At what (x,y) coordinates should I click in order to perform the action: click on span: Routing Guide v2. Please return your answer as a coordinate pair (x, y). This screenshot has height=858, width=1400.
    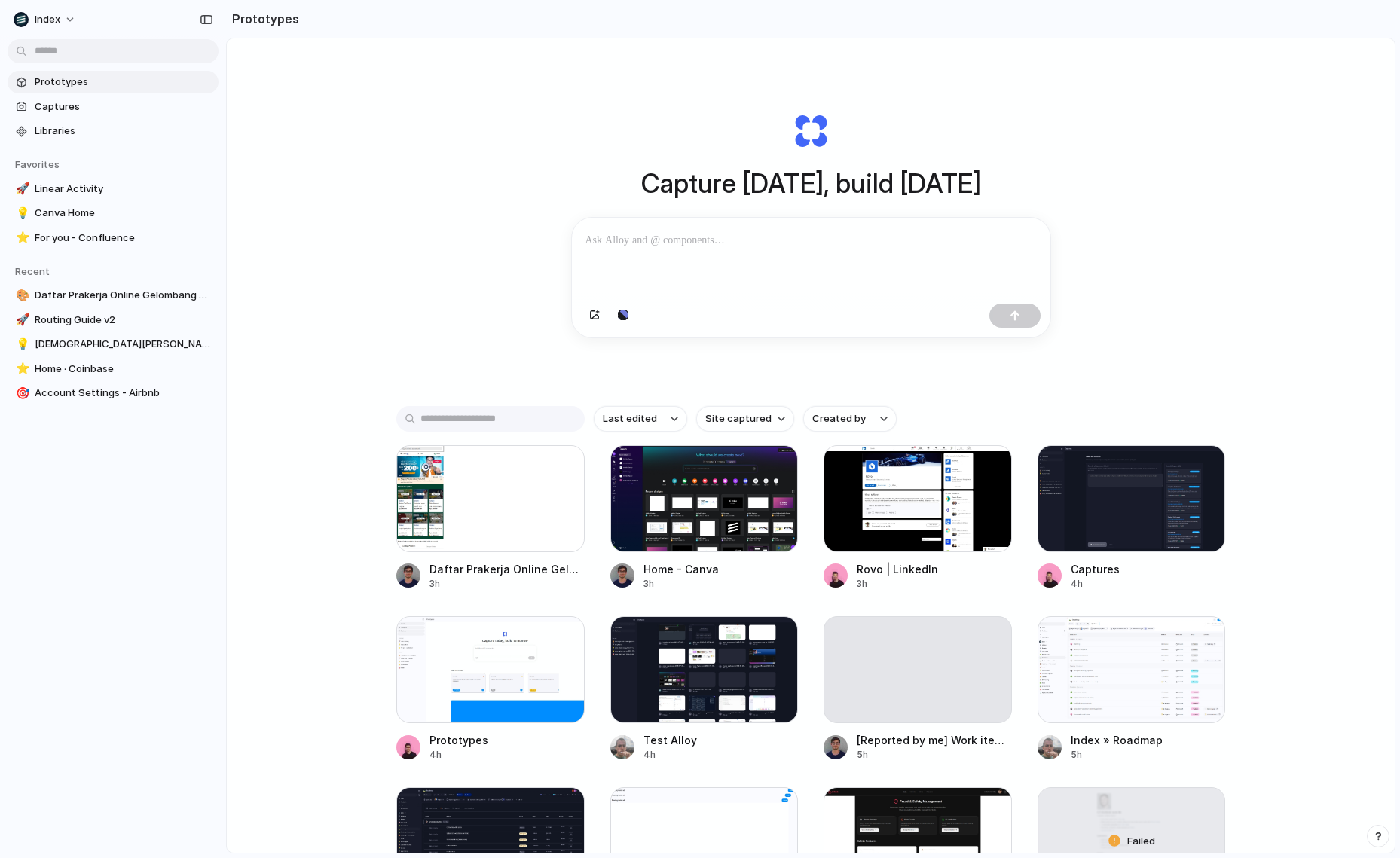
    Looking at the image, I should click on (124, 320).